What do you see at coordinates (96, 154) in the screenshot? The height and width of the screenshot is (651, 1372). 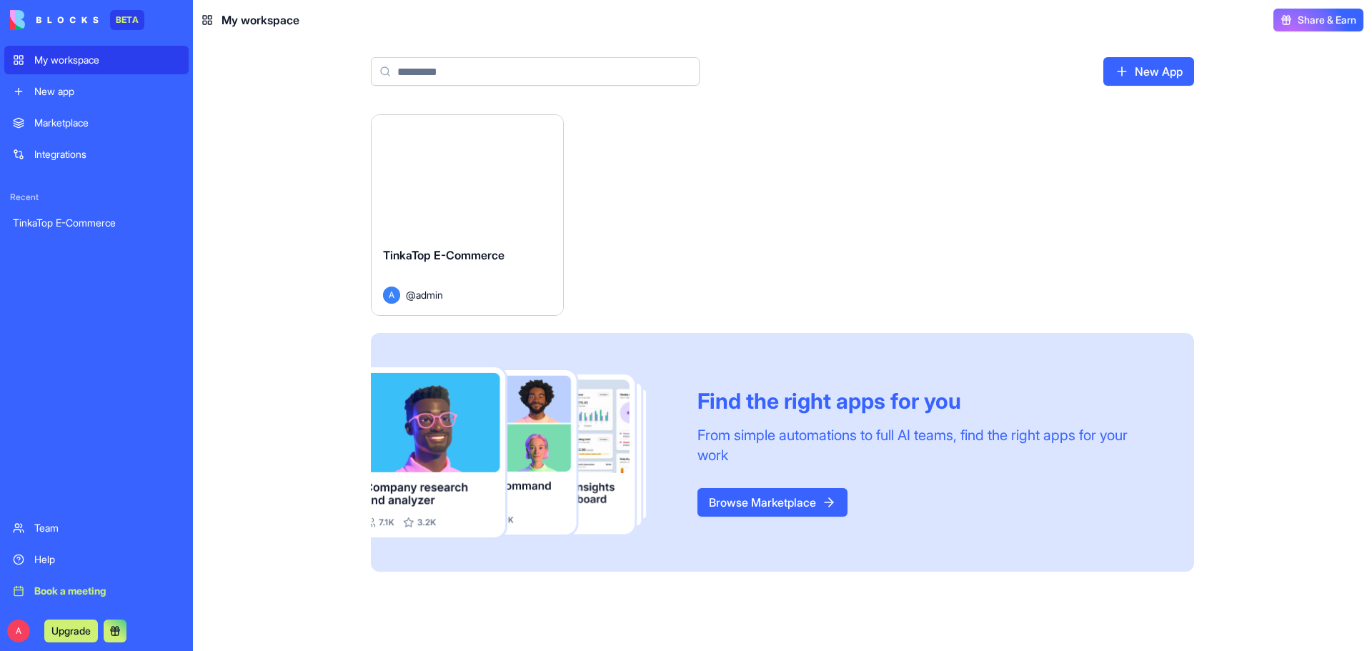 I see `a: Integrations` at bounding box center [96, 154].